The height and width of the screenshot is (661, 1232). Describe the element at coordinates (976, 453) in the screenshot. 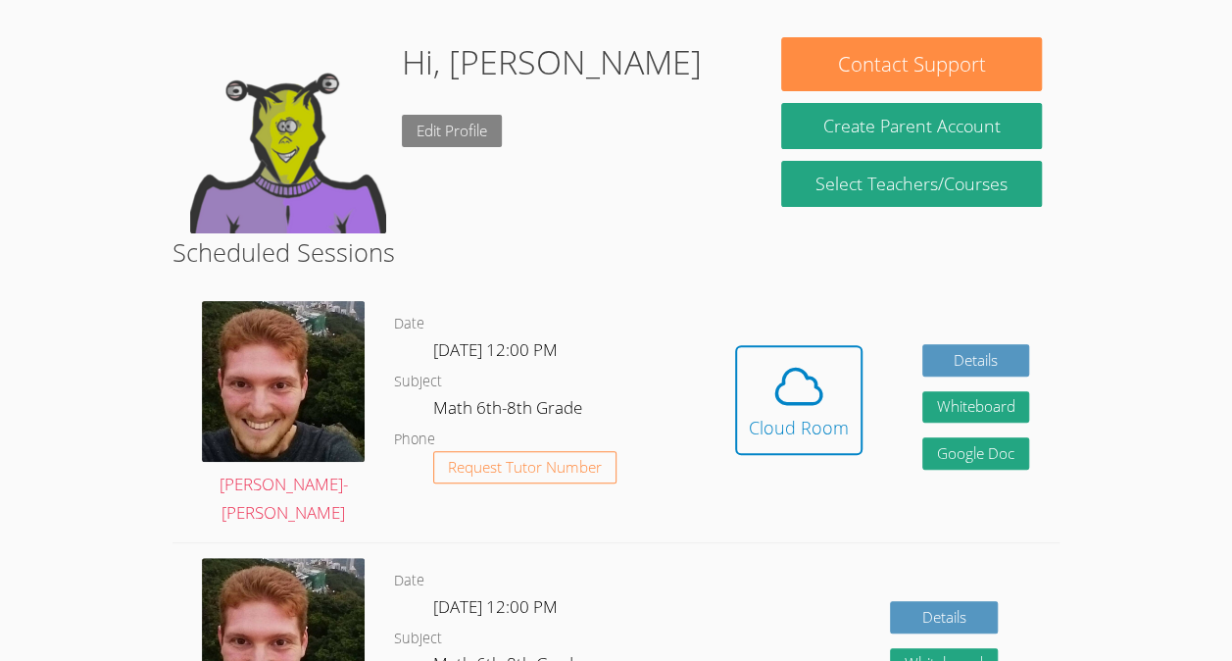

I see `a: Google Doc` at that location.